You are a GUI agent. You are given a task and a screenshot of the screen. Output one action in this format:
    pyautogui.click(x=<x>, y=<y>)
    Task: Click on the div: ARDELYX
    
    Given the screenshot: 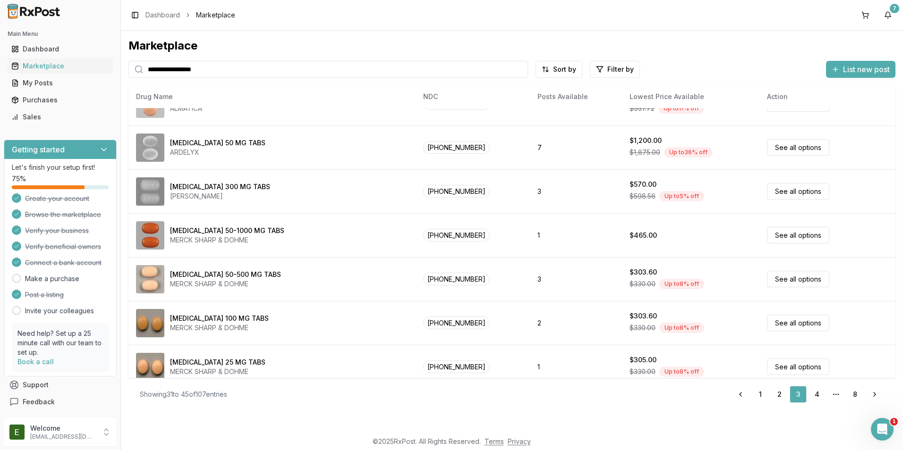 What is the action you would take?
    pyautogui.click(x=218, y=152)
    